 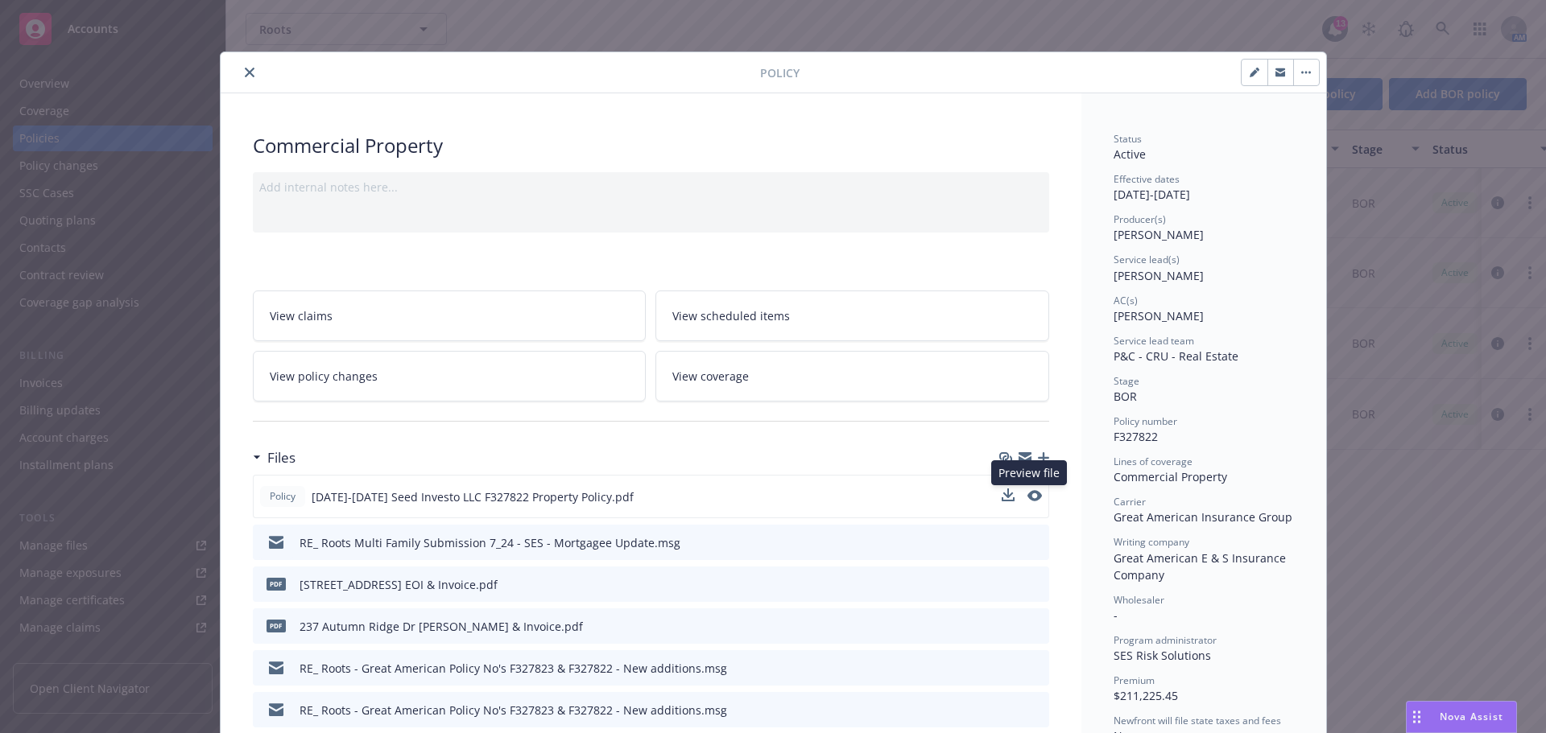 I want to click on span: F327822, so click(x=1135, y=436).